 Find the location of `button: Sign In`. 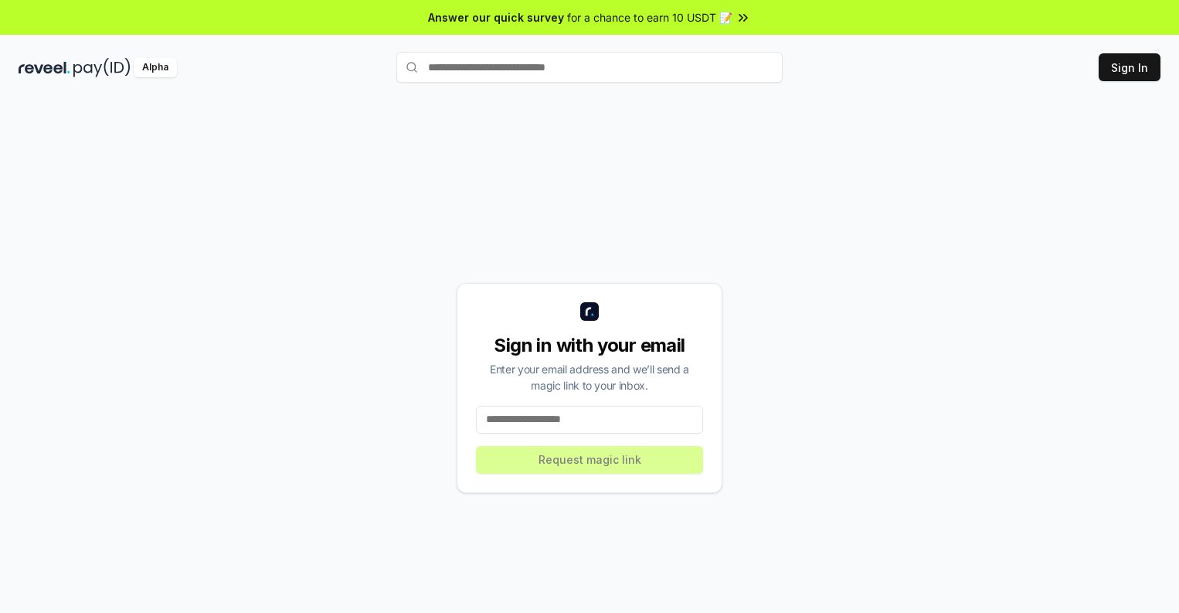

button: Sign In is located at coordinates (1130, 67).